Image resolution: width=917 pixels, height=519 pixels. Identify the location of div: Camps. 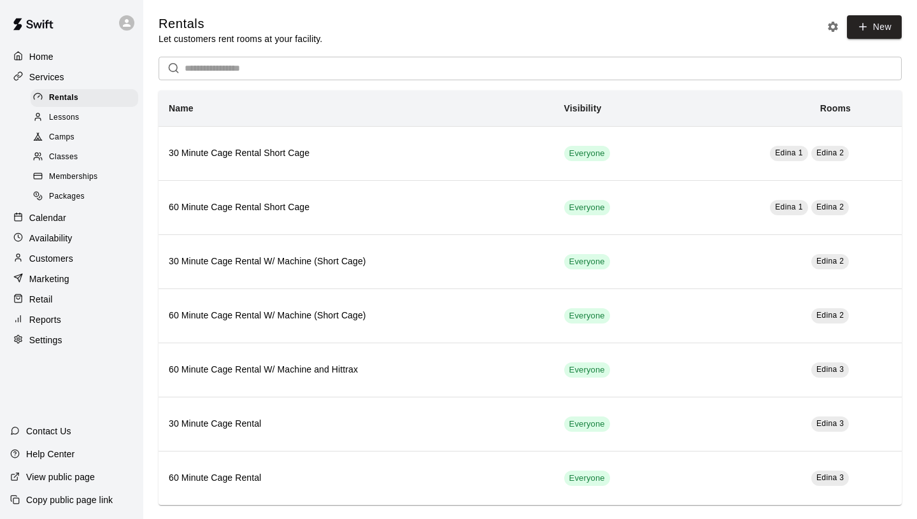
(84, 138).